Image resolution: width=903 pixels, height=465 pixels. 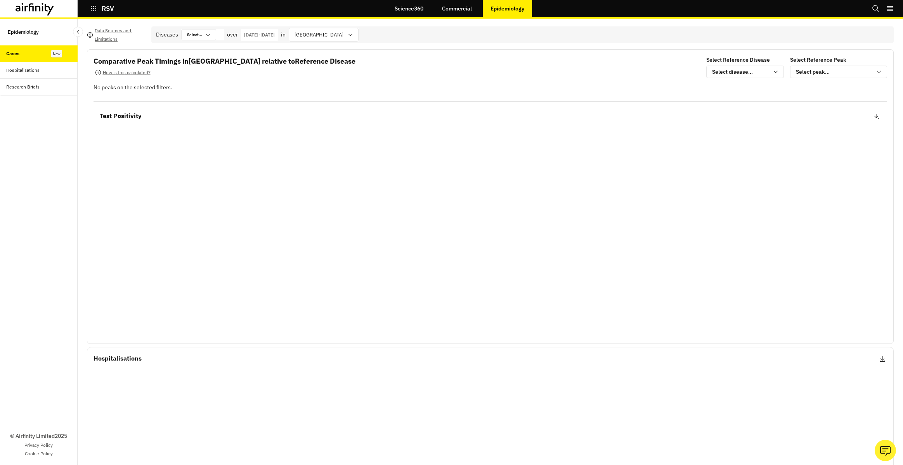 What do you see at coordinates (102, 9) in the screenshot?
I see `button: RSV` at bounding box center [102, 9].